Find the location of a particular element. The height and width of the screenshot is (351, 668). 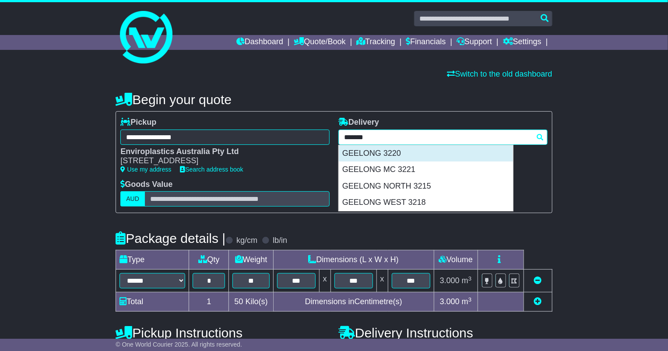

a: Add new item is located at coordinates (538, 301).